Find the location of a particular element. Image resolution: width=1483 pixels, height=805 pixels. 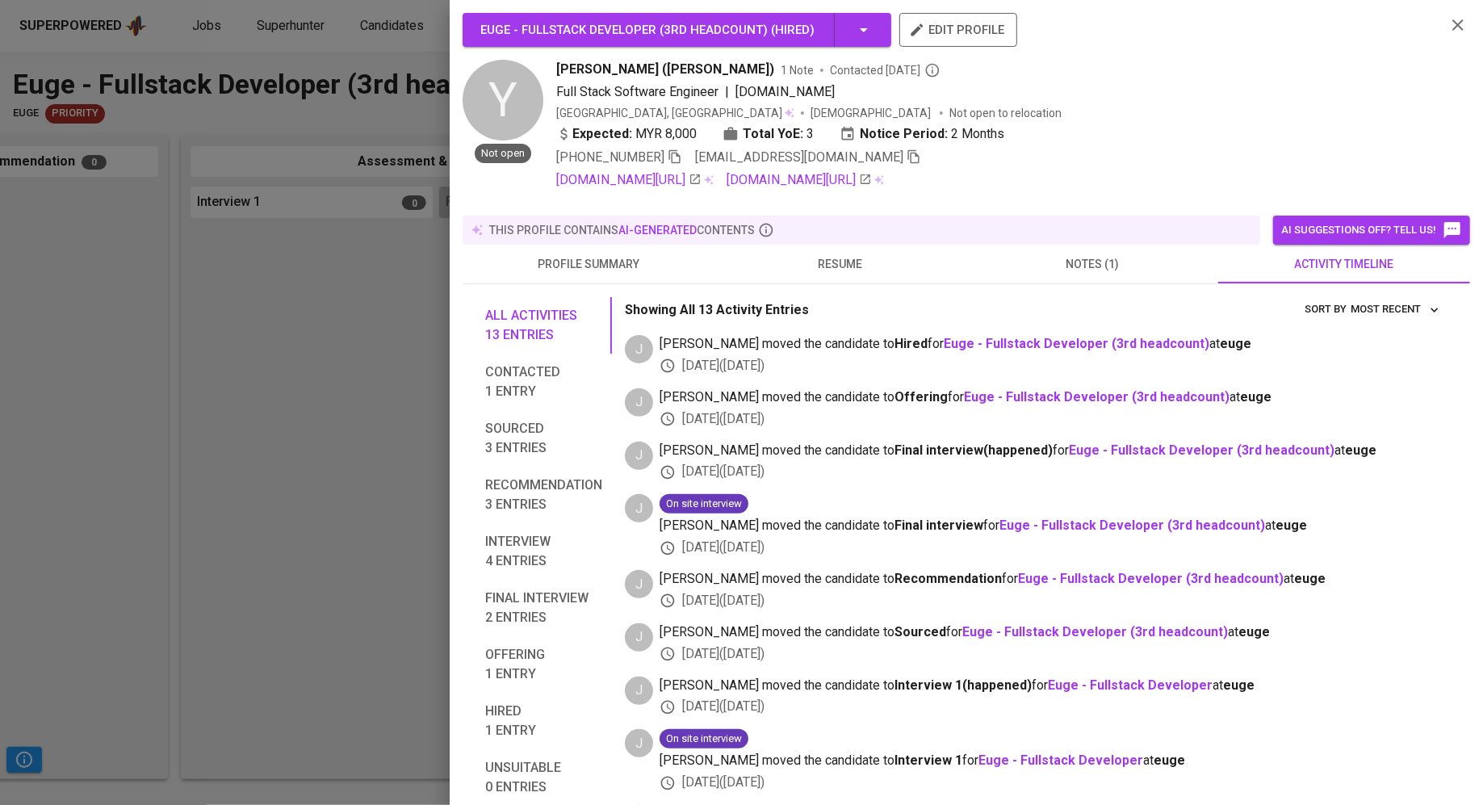

span: Interview 4 entries is located at coordinates (543, 551).